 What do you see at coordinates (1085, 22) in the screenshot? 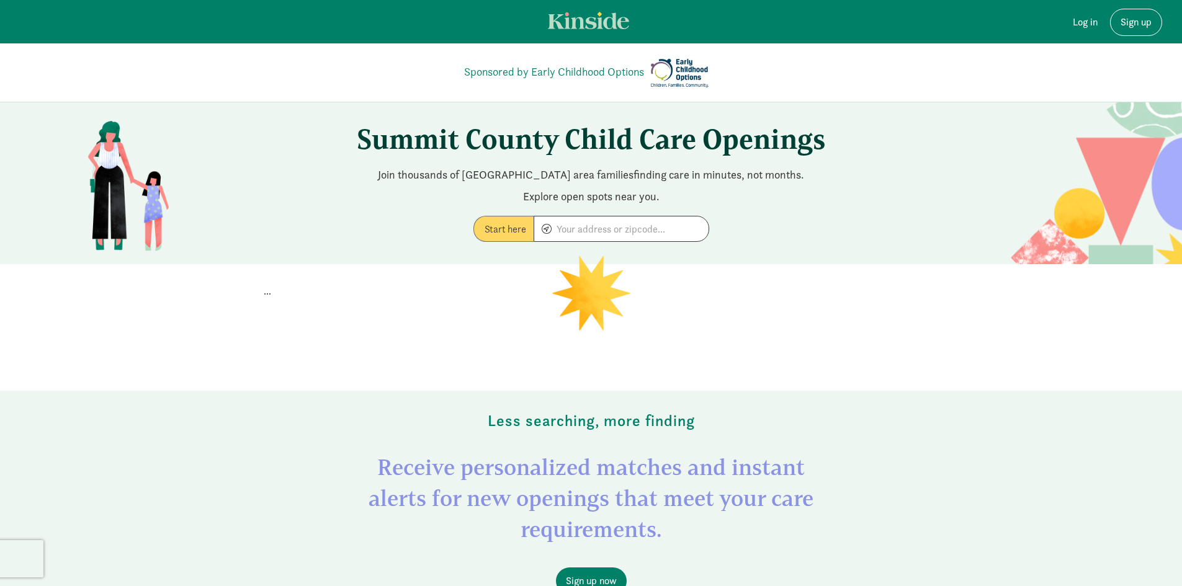
I see `a: Log in` at bounding box center [1085, 22].